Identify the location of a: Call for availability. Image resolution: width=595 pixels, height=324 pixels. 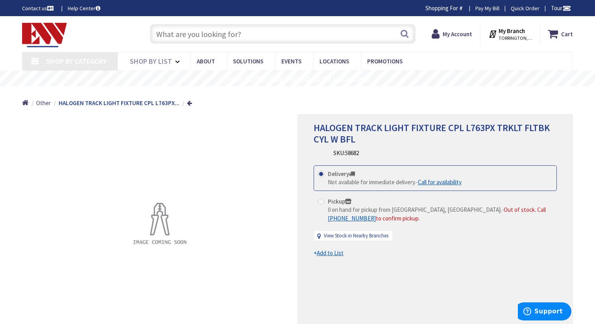
(439, 182).